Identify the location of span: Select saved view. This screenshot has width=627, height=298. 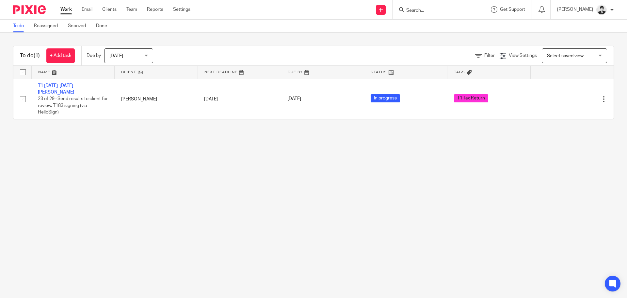
(565, 56).